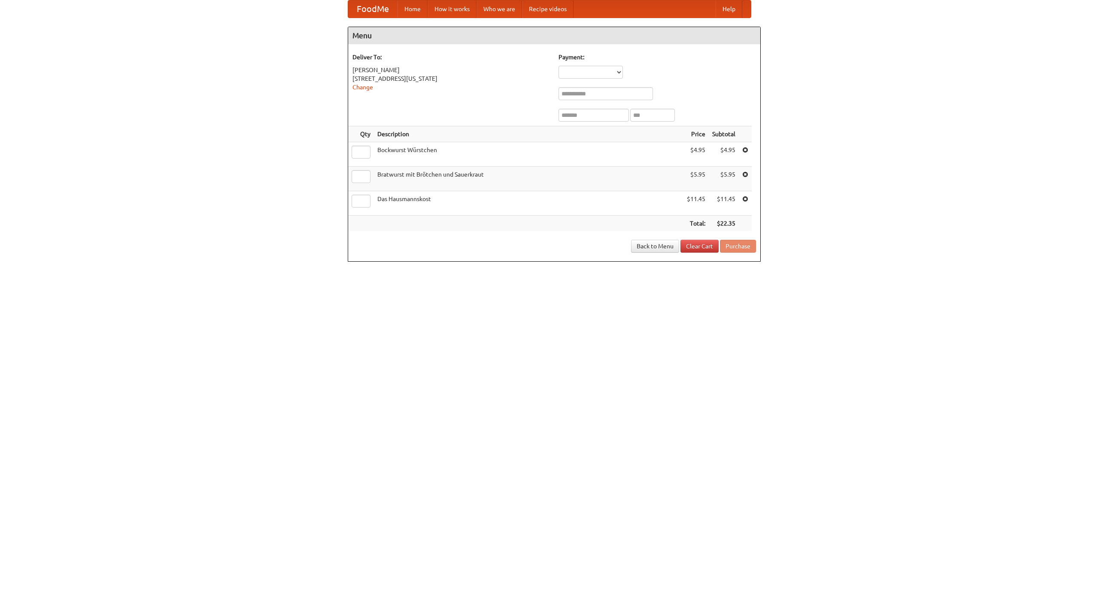  Describe the element at coordinates (361, 134) in the screenshot. I see `th: Qty` at that location.